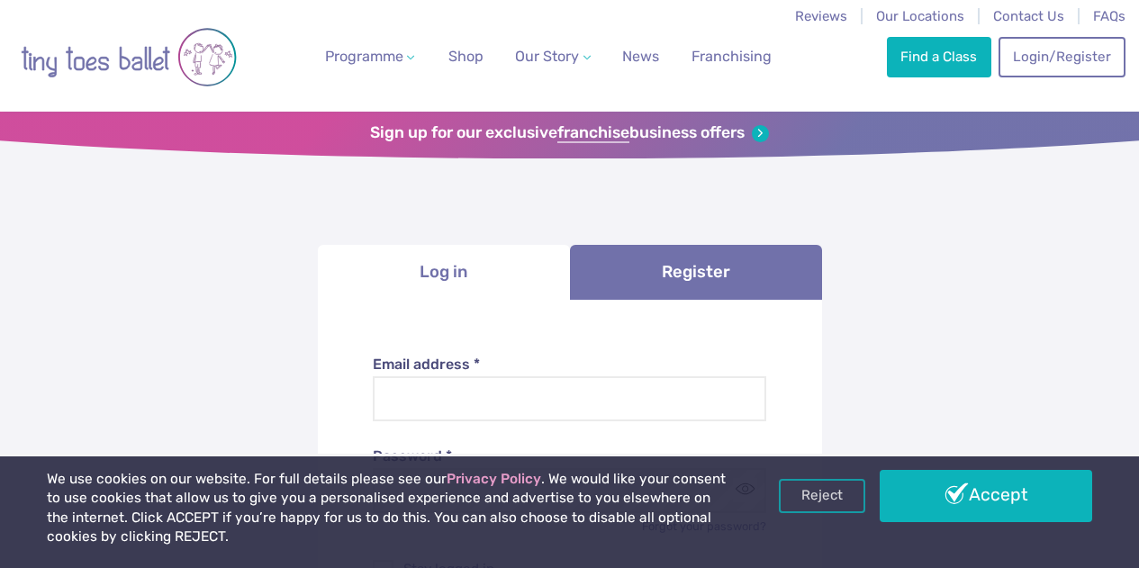  I want to click on label: Email address *, so click(569, 365).